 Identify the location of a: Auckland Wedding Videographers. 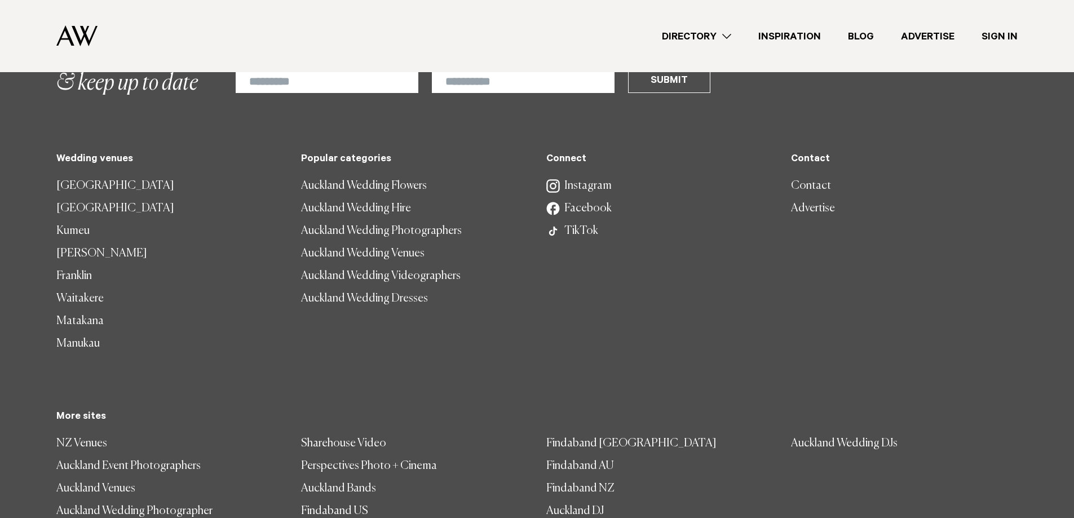
(414, 276).